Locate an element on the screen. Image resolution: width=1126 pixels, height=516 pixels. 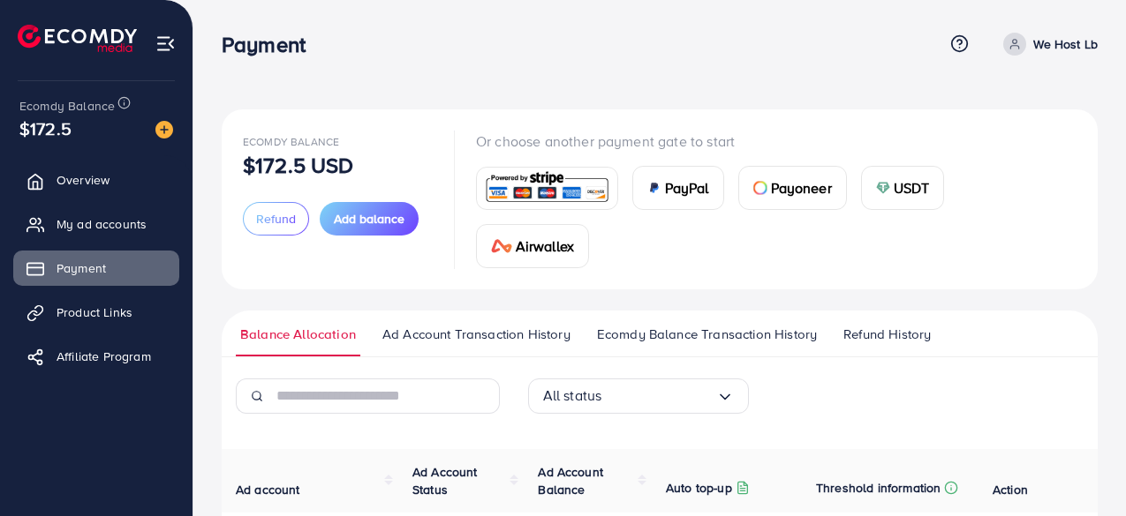
span: Ecomdy Balance Transaction History is located at coordinates (706, 335).